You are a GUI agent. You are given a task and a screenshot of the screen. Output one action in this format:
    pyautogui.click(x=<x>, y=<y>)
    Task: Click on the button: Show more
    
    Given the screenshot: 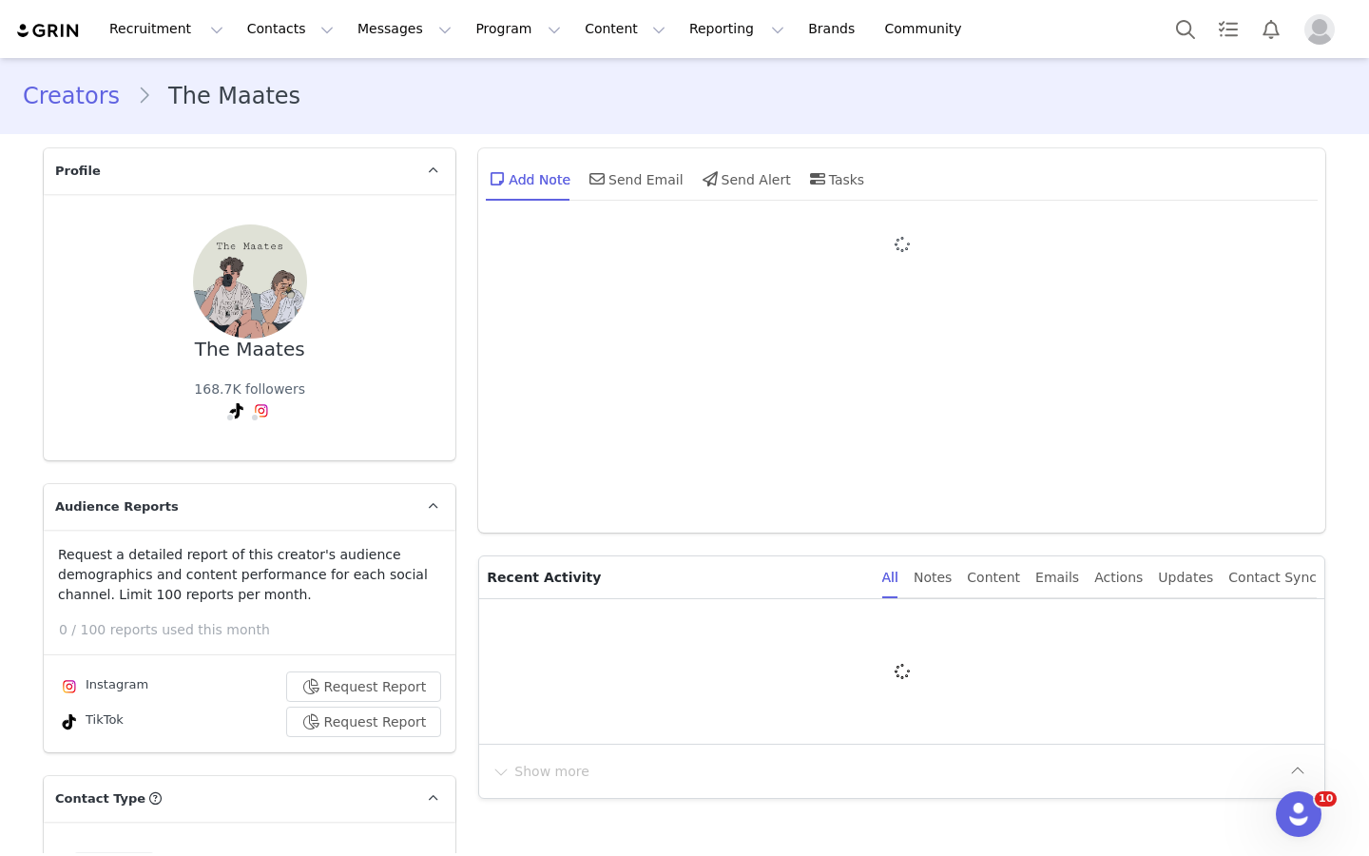 What is the action you would take?
    pyautogui.click(x=540, y=771)
    